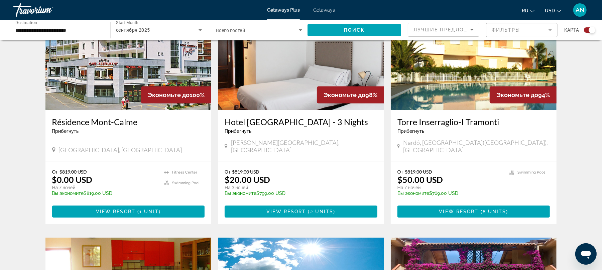 The image size is (602, 270). I want to click on span: 8 units, so click(494, 212).